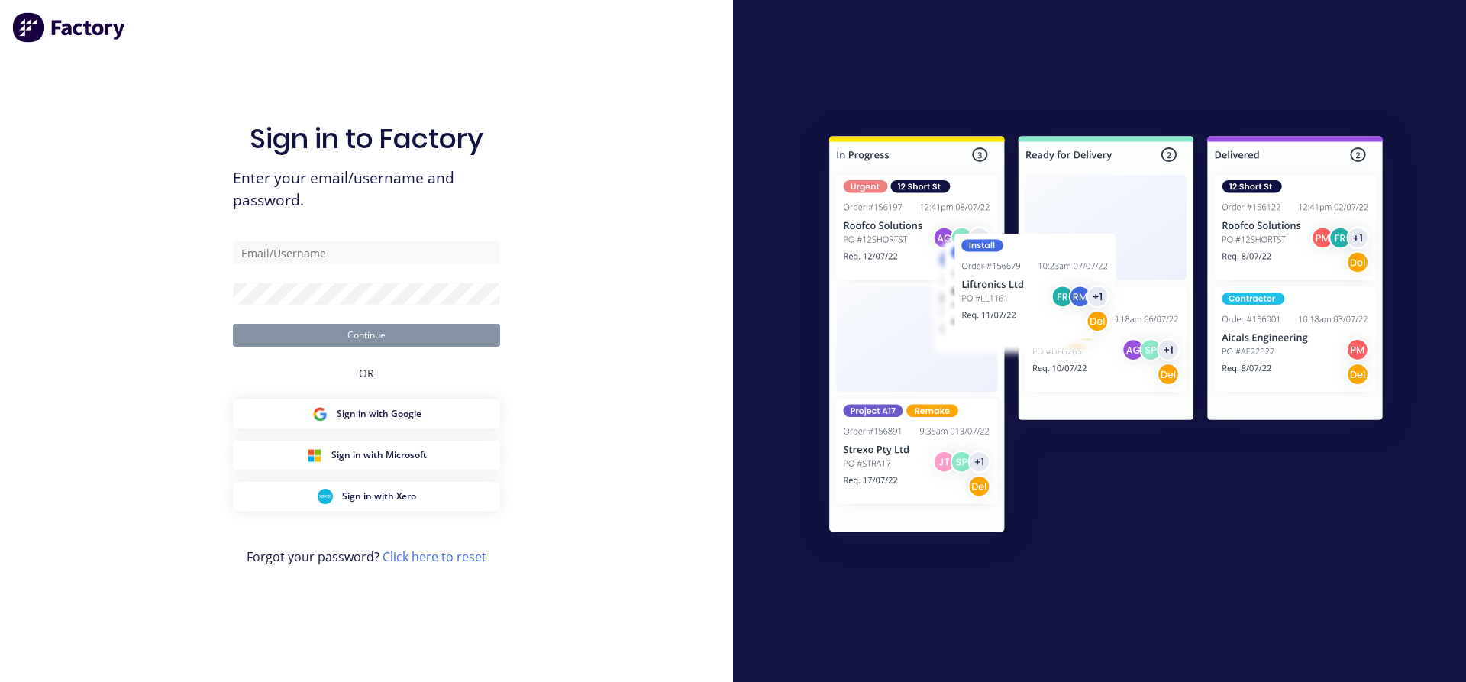  Describe the element at coordinates (379, 455) in the screenshot. I see `span: Sign in with Microsoft` at that location.